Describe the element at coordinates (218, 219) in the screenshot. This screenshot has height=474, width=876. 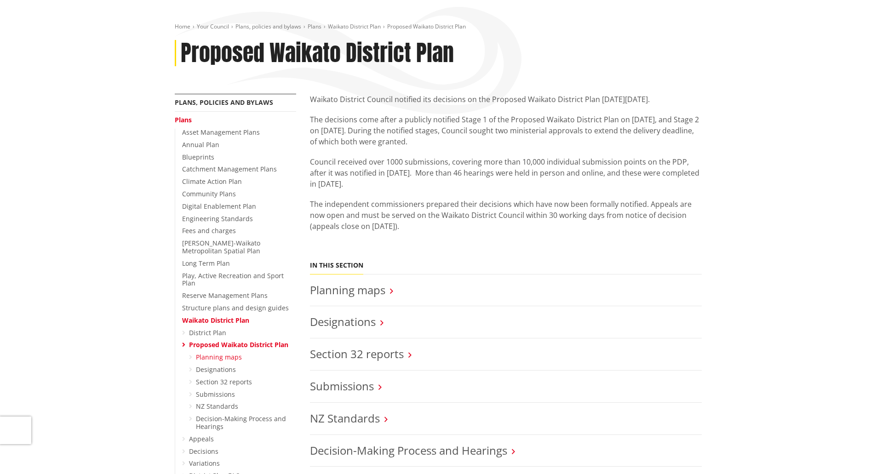
I see `a: Engineering Standards` at that location.